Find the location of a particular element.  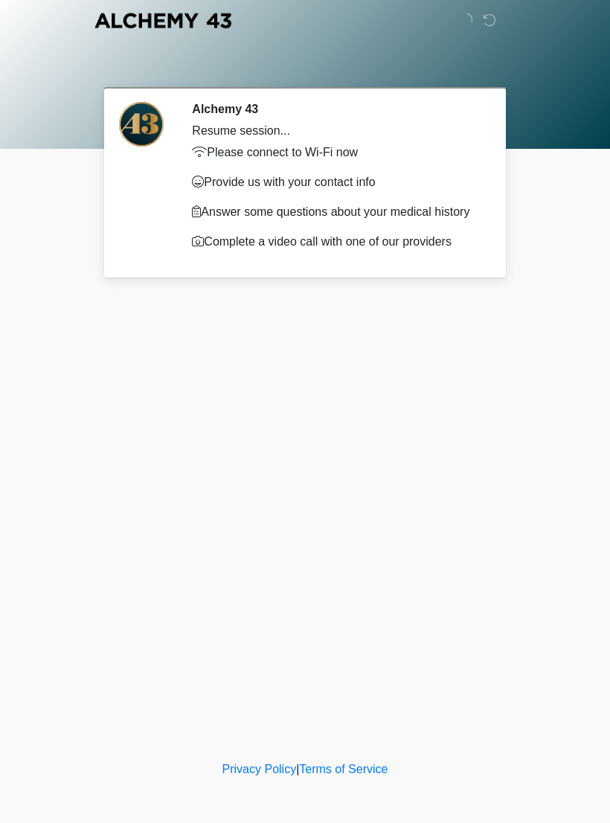

div: Resume session... is located at coordinates (335, 131).